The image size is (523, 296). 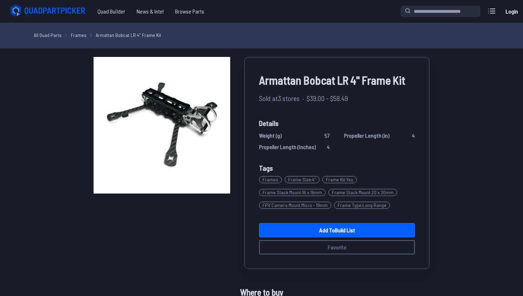 I want to click on span: Frame Type : Long Range, so click(x=362, y=205).